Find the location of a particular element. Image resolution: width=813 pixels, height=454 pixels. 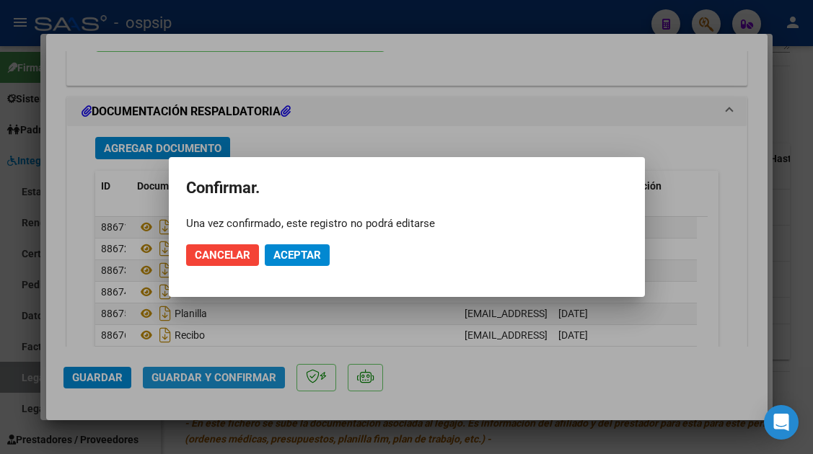

div: Una vez confirmado, este registro no podrá editarse is located at coordinates (407, 224).